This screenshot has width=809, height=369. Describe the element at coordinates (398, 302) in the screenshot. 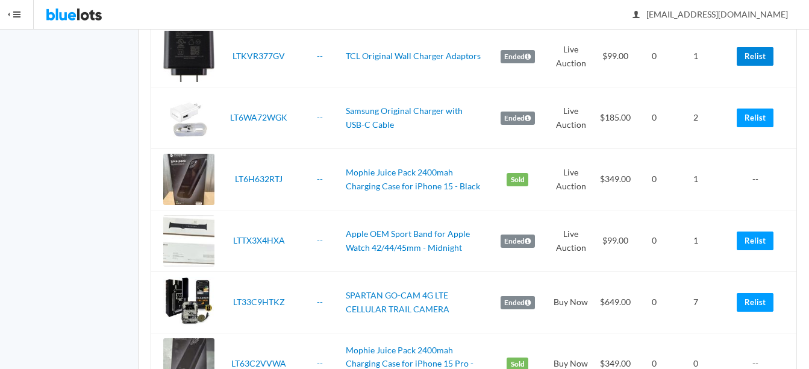

I see `a: SPARTAN GO-CAM 4G LTE CELLULAR TRAIL CAMERA` at that location.